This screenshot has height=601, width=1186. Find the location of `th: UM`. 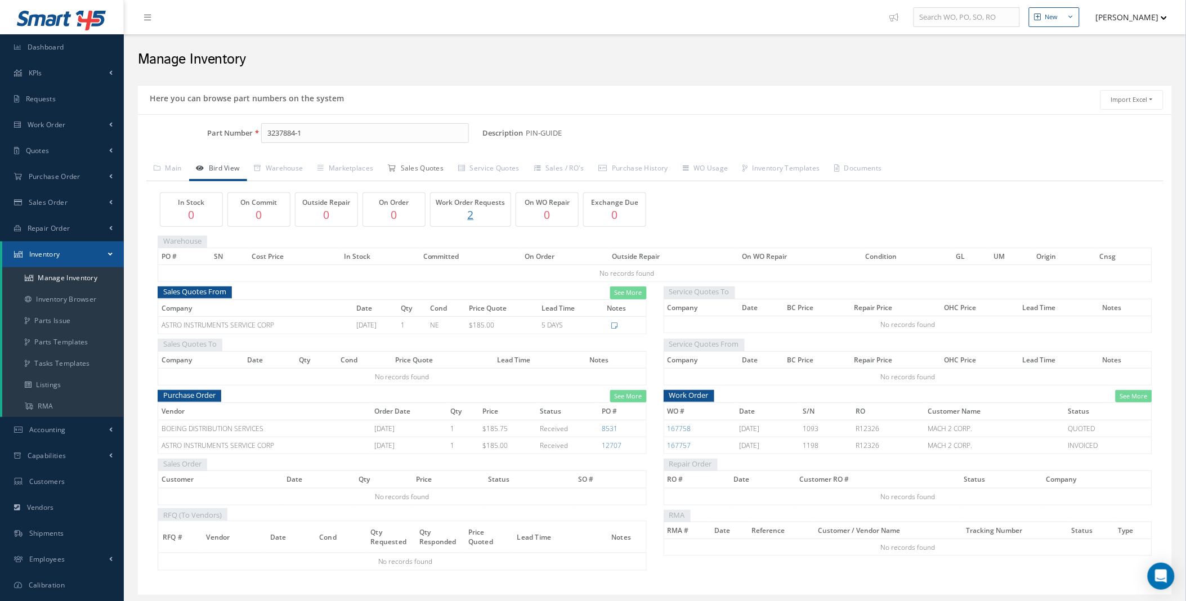

th: UM is located at coordinates (1012, 257).